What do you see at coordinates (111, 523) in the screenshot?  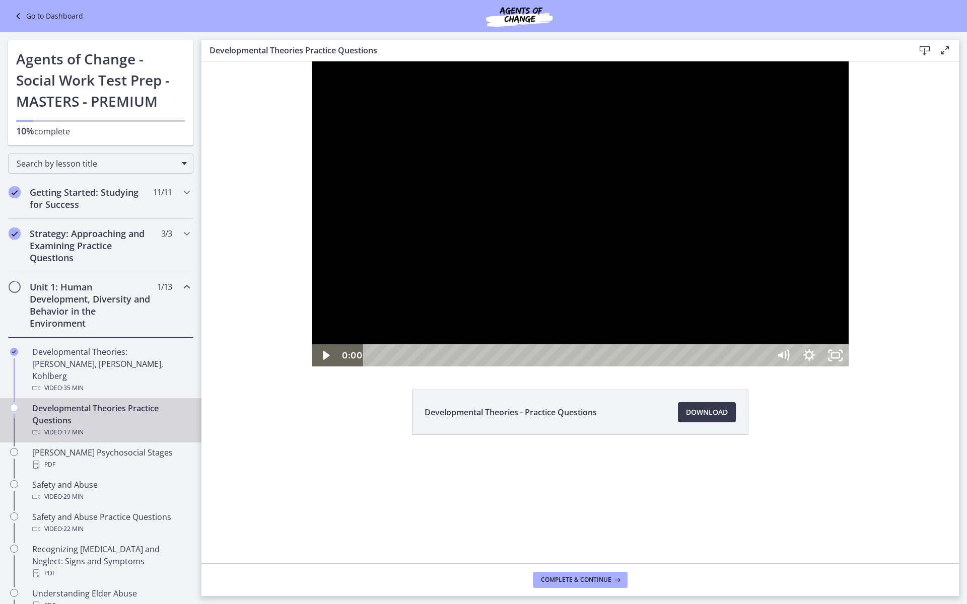 I see `div: Safety and Abuse Practice Questions` at bounding box center [111, 523].